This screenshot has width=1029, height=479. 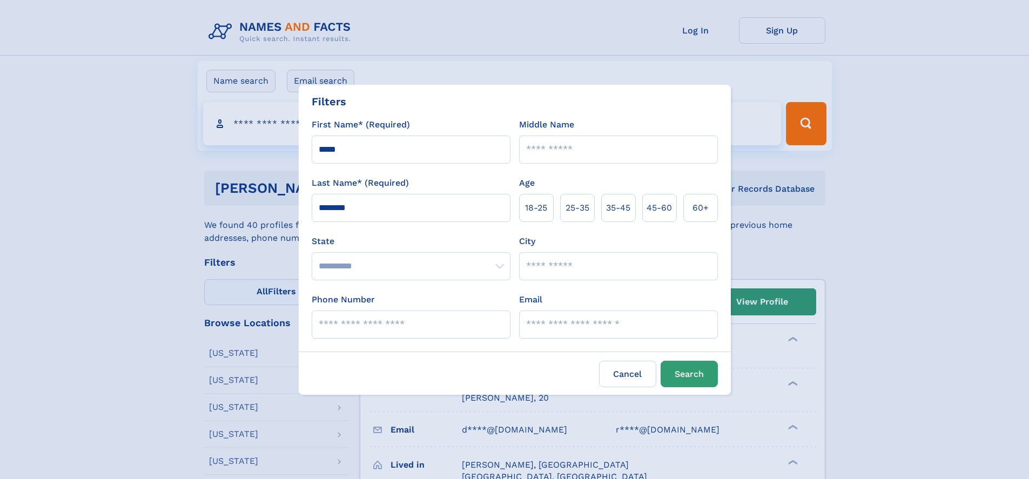 What do you see at coordinates (361, 125) in the screenshot?
I see `label: First Name* (Required)` at bounding box center [361, 125].